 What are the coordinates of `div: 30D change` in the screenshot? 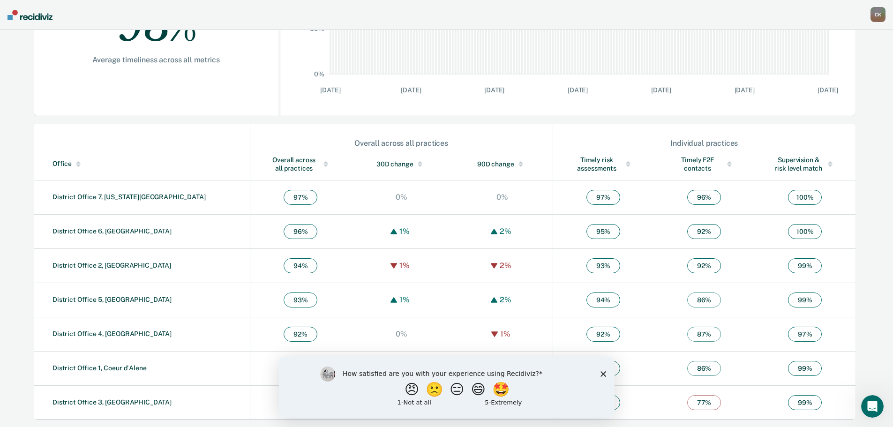 It's located at (401, 164).